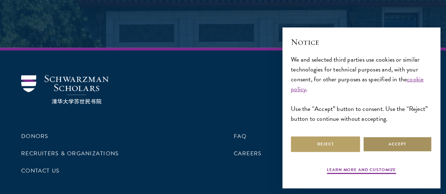 The width and height of the screenshot is (446, 194). What do you see at coordinates (361, 42) in the screenshot?
I see `h2: Notice` at bounding box center [361, 42].